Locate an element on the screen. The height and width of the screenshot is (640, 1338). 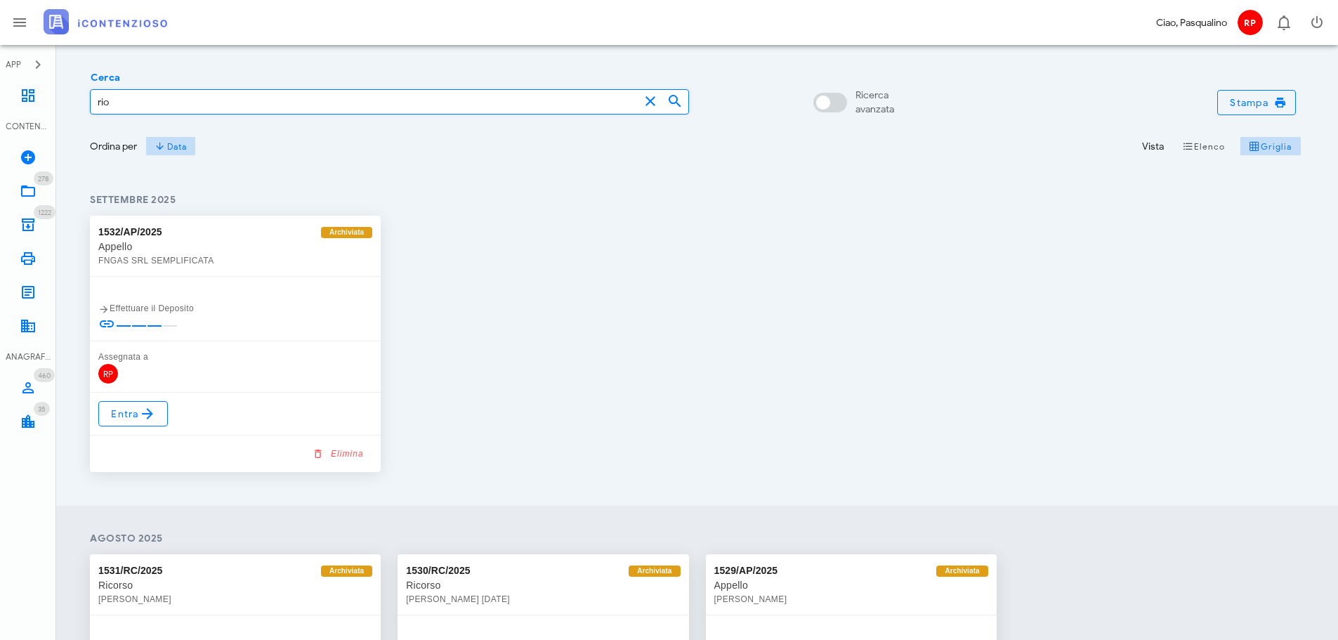
span: 1222 is located at coordinates (44, 212).